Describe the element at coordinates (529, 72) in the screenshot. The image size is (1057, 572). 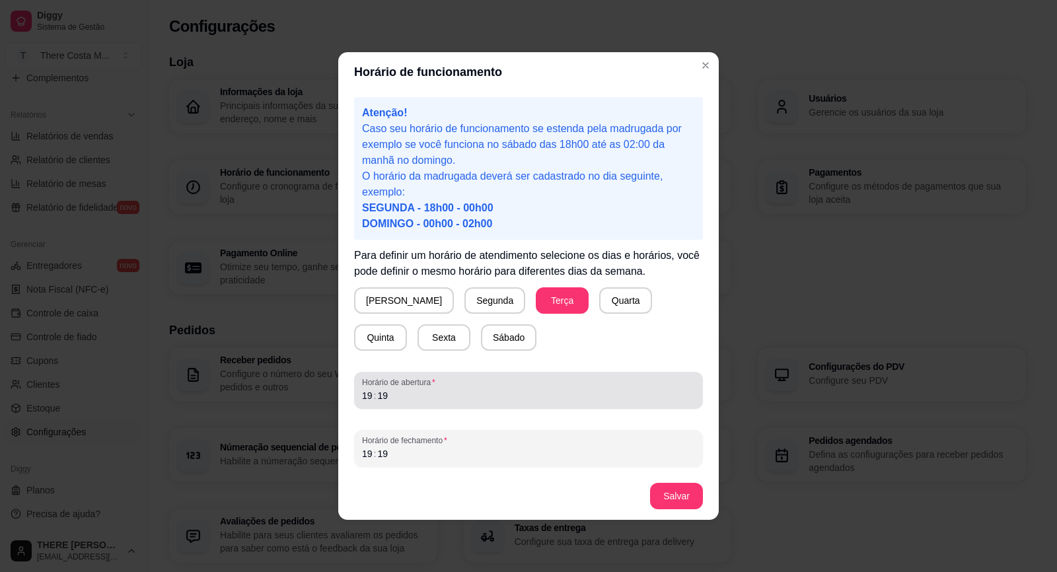
I see `header: Horário de funcionamento` at that location.